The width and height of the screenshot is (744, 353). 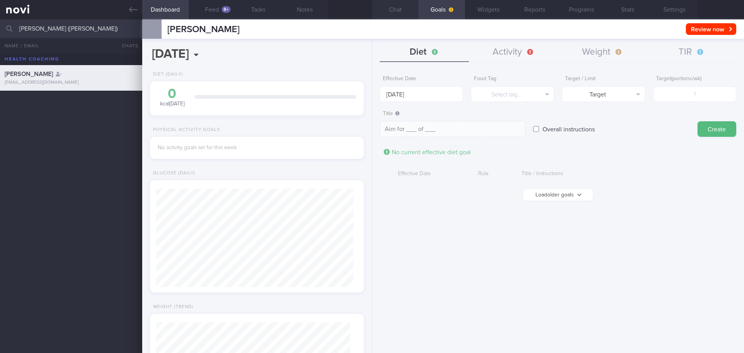 I want to click on button: TIR, so click(x=692, y=52).